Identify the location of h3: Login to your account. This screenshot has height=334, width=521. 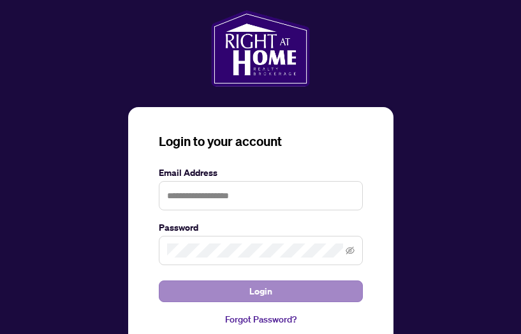
(261, 142).